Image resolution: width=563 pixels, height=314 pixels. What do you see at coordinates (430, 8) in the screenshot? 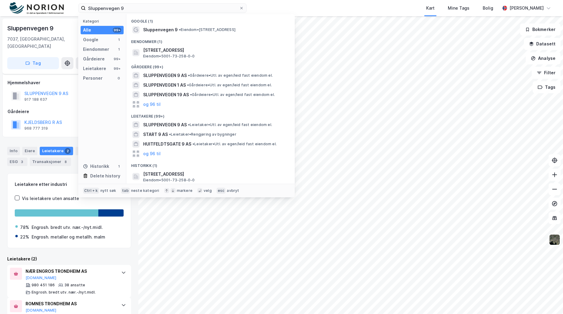
I see `div: Kart` at bounding box center [430, 8].